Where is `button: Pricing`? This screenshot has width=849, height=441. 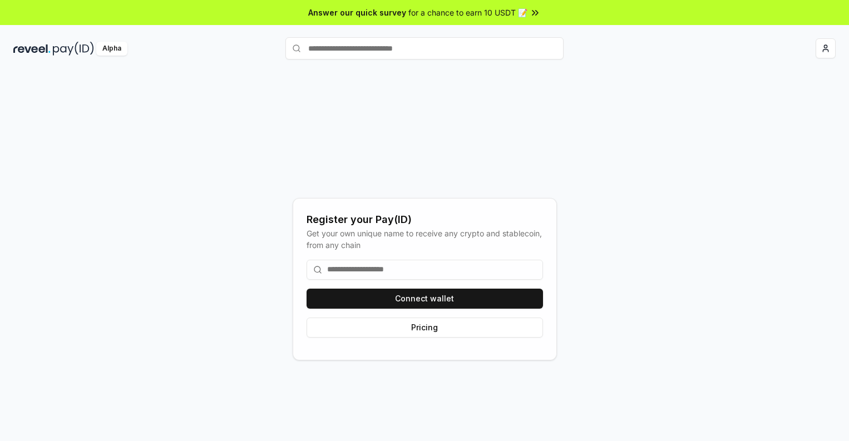
button: Pricing is located at coordinates (425, 328).